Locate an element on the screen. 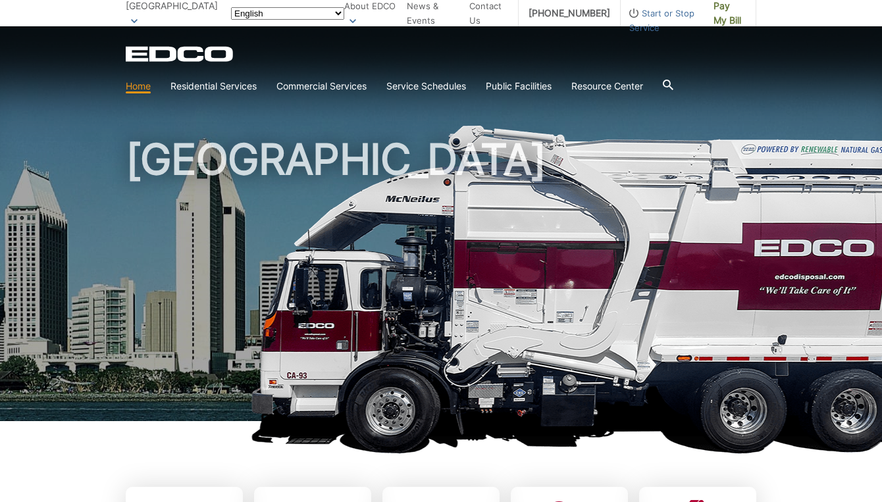 Image resolution: width=882 pixels, height=502 pixels. a: Residential Services is located at coordinates (213, 86).